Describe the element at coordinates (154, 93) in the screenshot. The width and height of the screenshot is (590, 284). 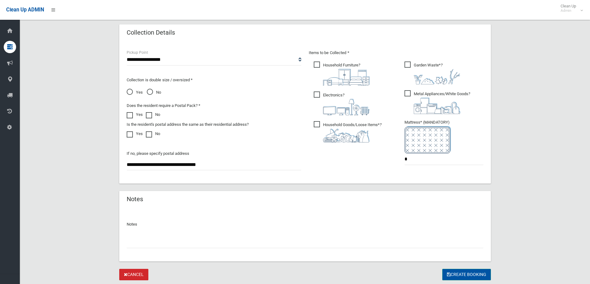
I see `span: No` at that location.